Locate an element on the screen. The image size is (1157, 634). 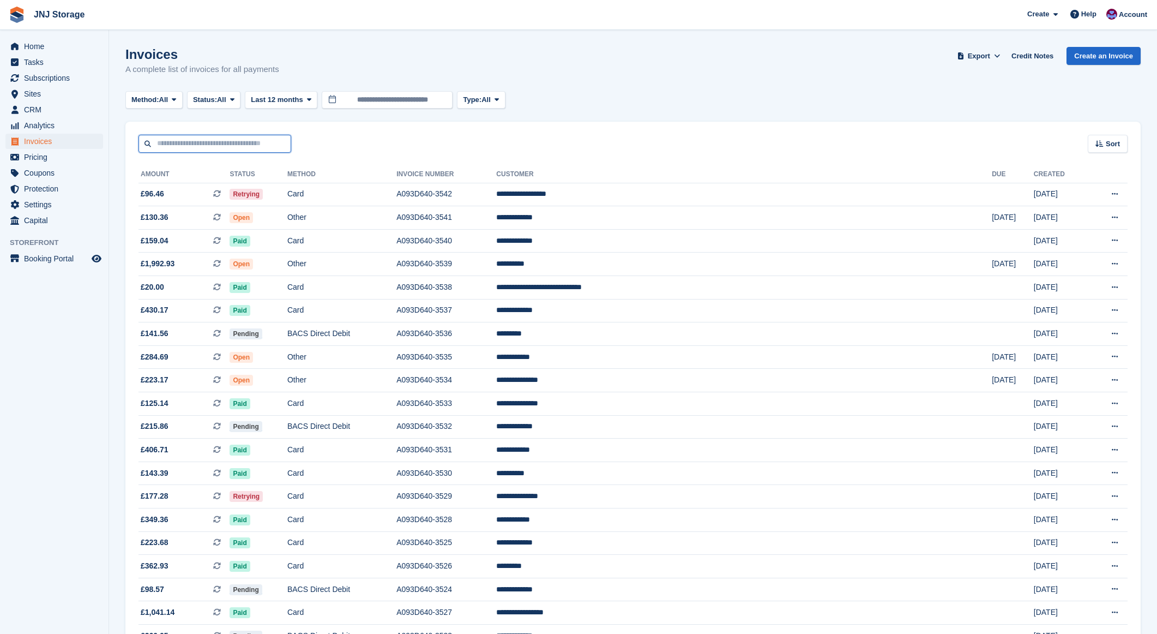
span: Export is located at coordinates (979, 56).